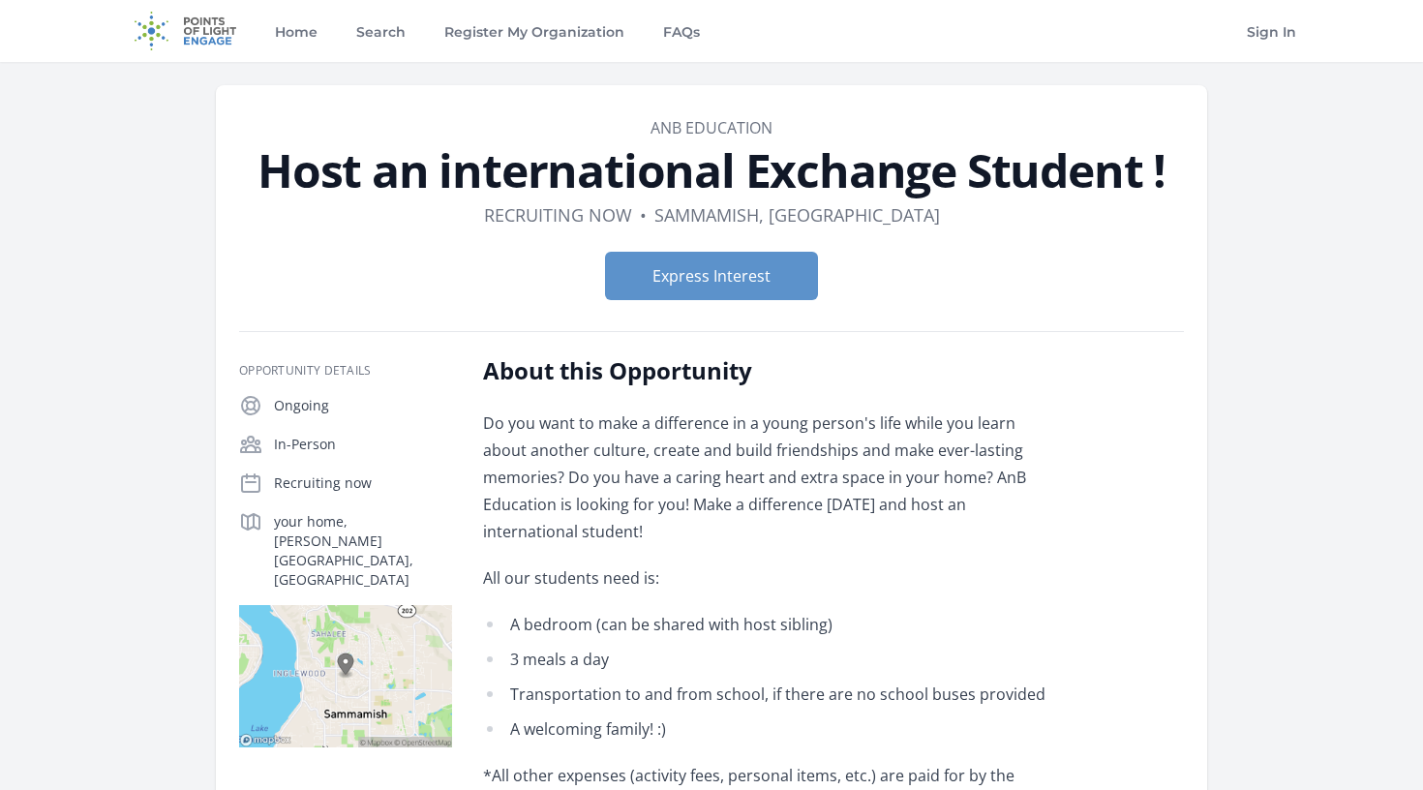  Describe the element at coordinates (712, 170) in the screenshot. I see `h1: Host an international Exchange Student !` at that location.